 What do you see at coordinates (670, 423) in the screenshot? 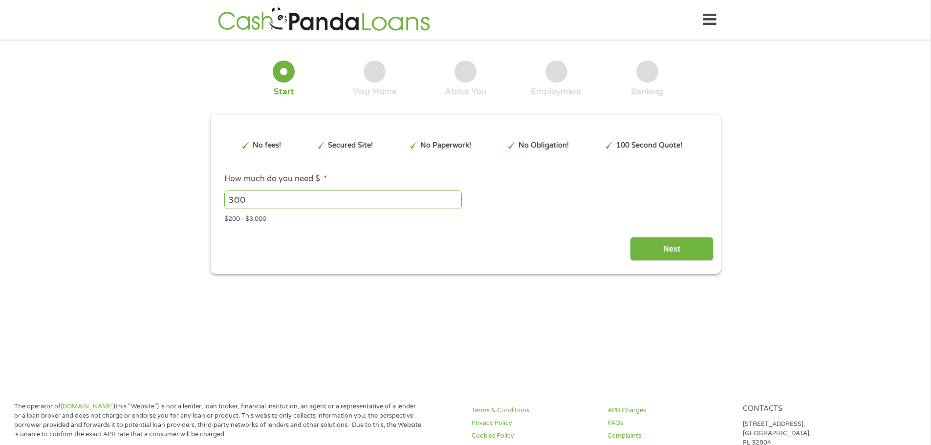
I see `a: FAQs` at bounding box center [670, 423].